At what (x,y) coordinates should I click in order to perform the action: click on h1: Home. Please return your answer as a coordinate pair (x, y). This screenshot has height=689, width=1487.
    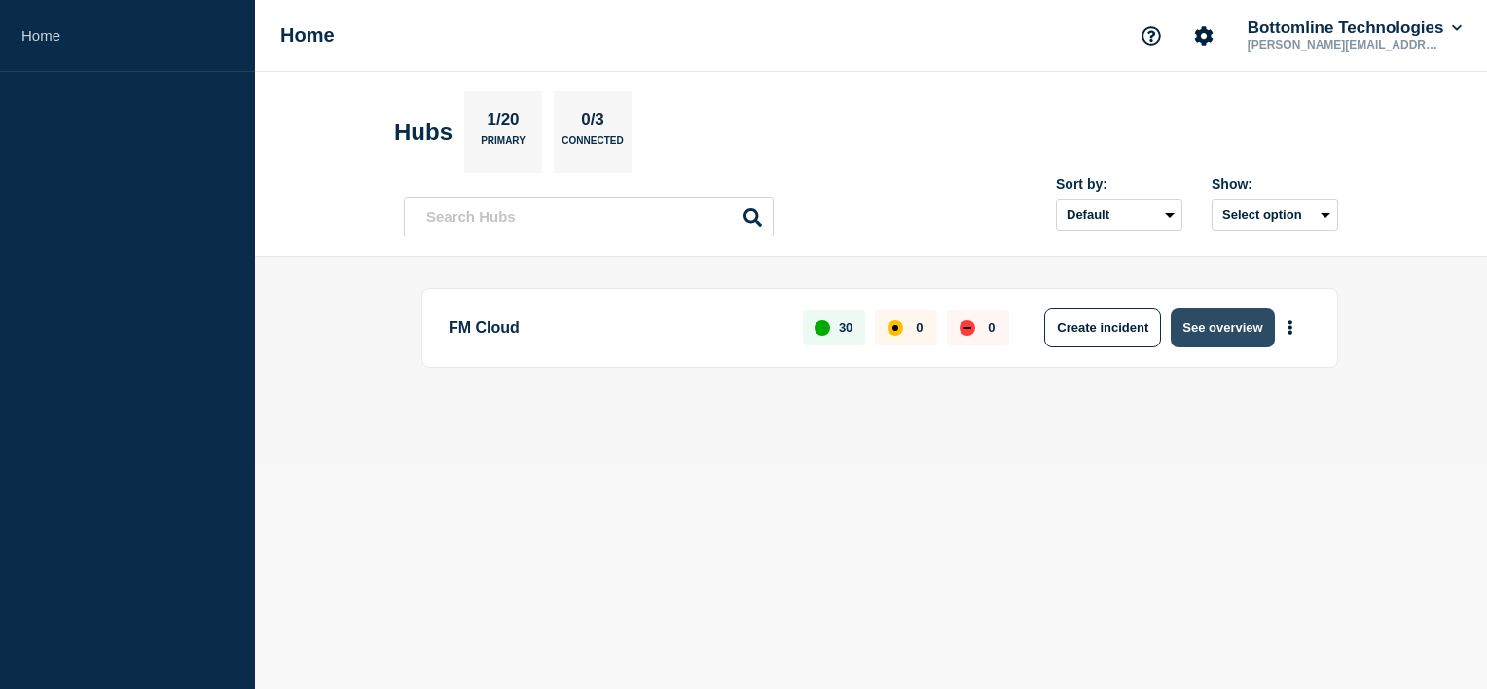
    Looking at the image, I should click on (307, 35).